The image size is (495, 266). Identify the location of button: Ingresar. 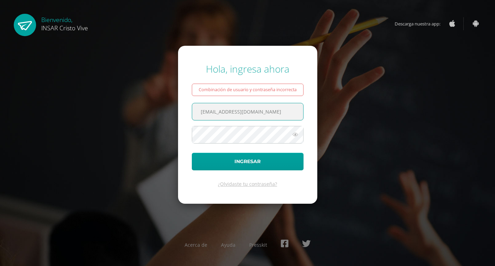
(248, 161).